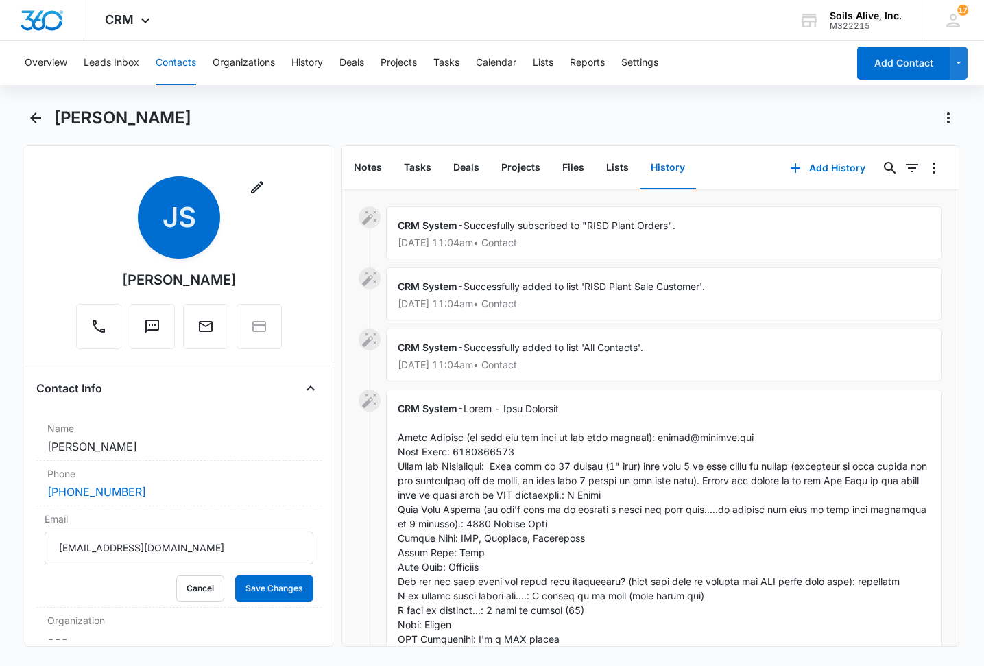  Describe the element at coordinates (962, 10) in the screenshot. I see `div: notifications count` at that location.